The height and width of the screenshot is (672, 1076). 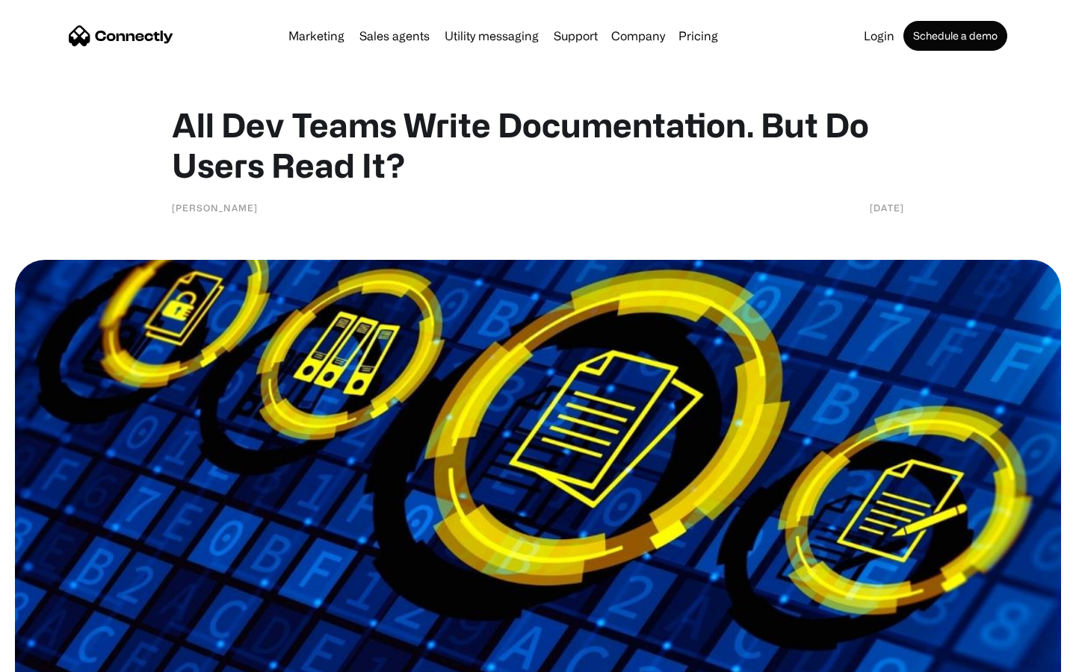 What do you see at coordinates (316, 36) in the screenshot?
I see `a: Marketing` at bounding box center [316, 36].